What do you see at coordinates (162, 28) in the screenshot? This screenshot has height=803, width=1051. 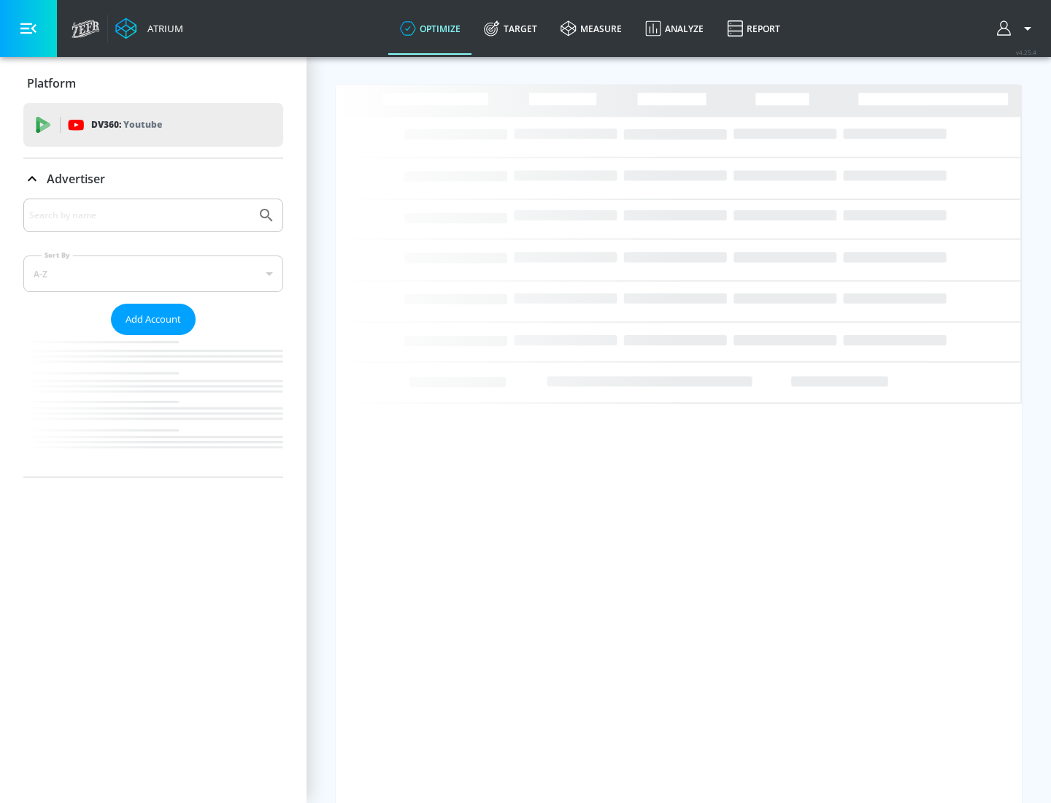 I see `div: Atrium` at bounding box center [162, 28].